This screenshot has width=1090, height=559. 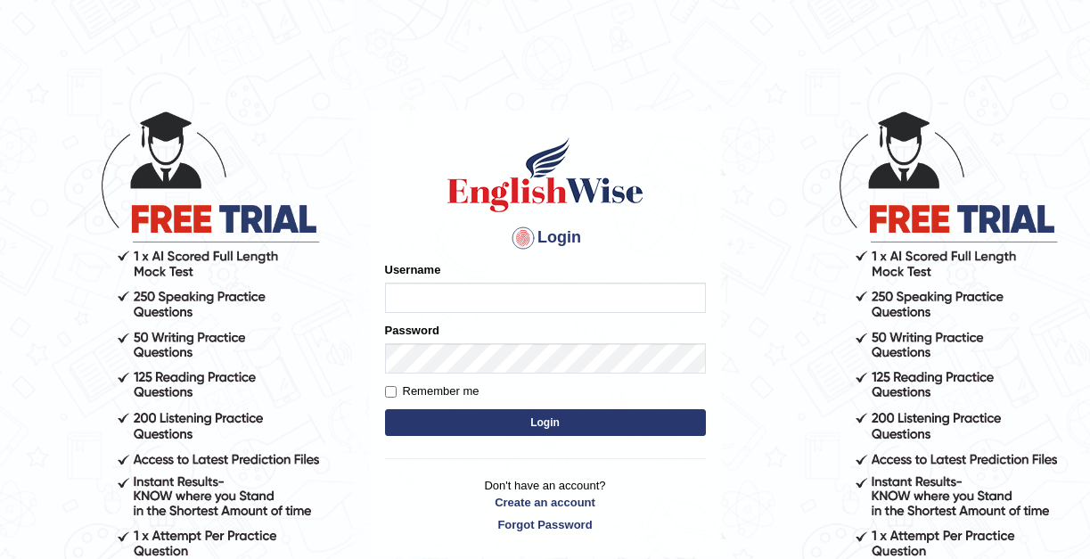 What do you see at coordinates (412, 269) in the screenshot?
I see `label: Username` at bounding box center [412, 269].